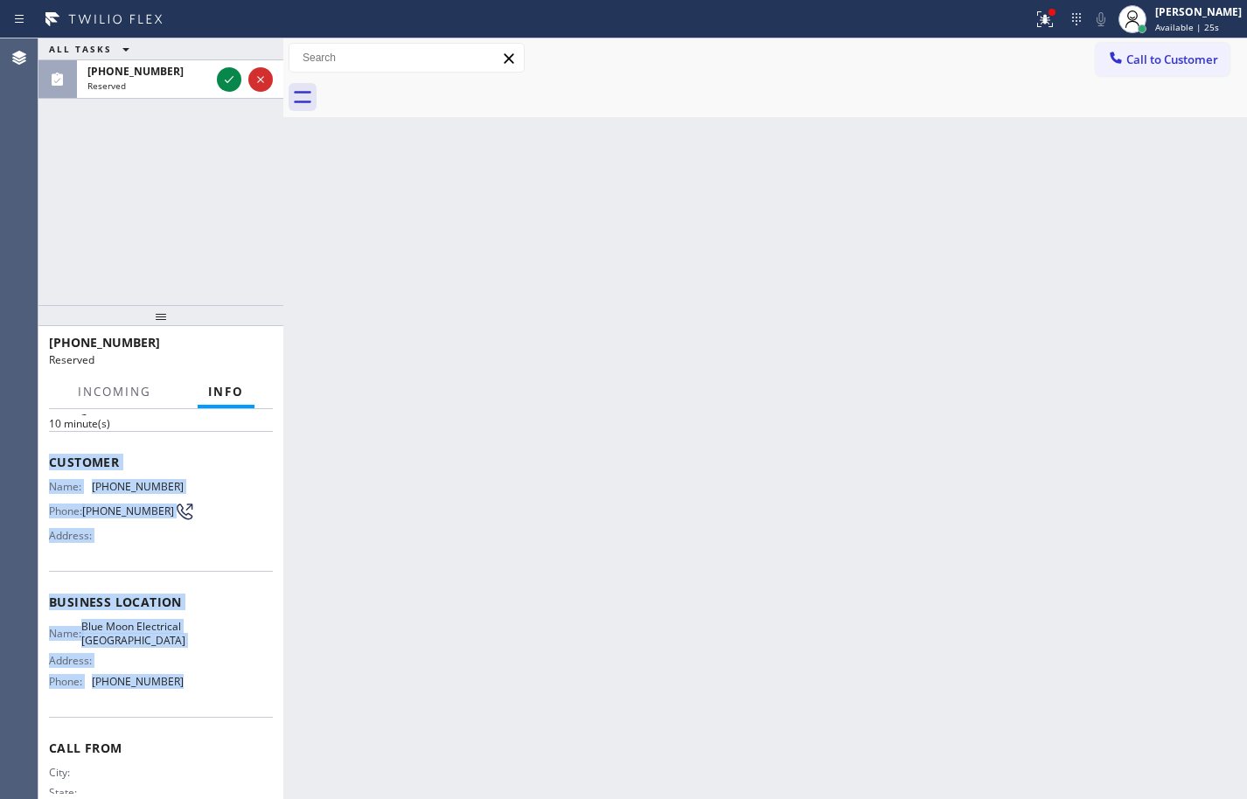 This screenshot has height=799, width=1247. What do you see at coordinates (72, 772) in the screenshot?
I see `span: City:` at bounding box center [72, 772].